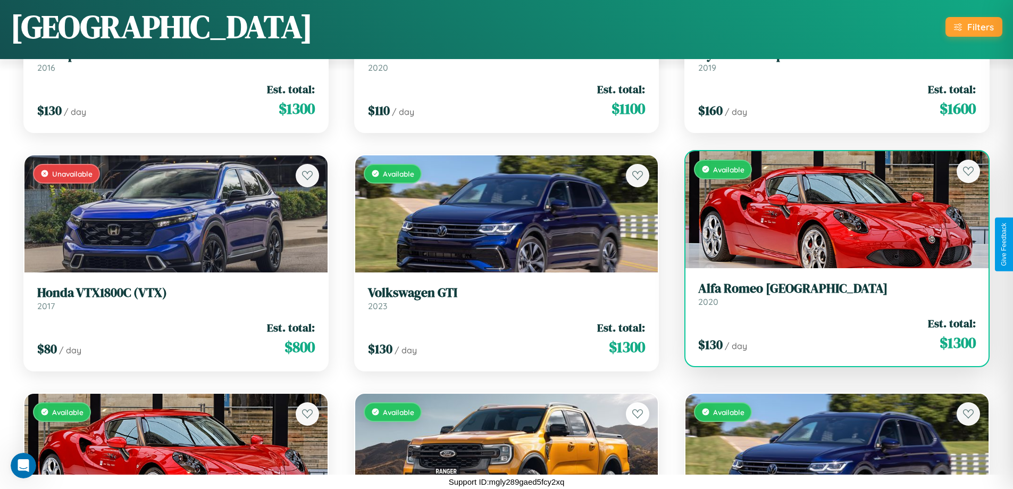 The image size is (1013, 489). What do you see at coordinates (176, 293) in the screenshot?
I see `h3: Honda VTX1800C (VTX)` at bounding box center [176, 293].